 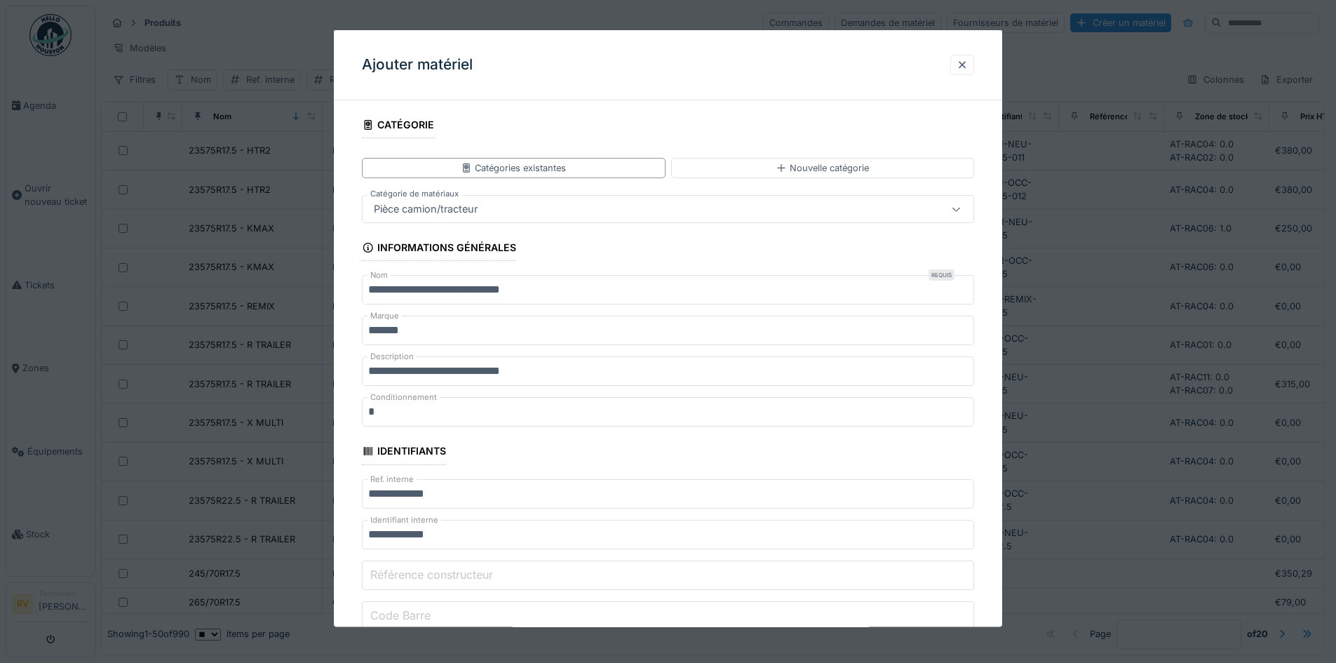 What do you see at coordinates (415, 194) in the screenshot?
I see `label: Catégorie de matériaux` at bounding box center [415, 194].